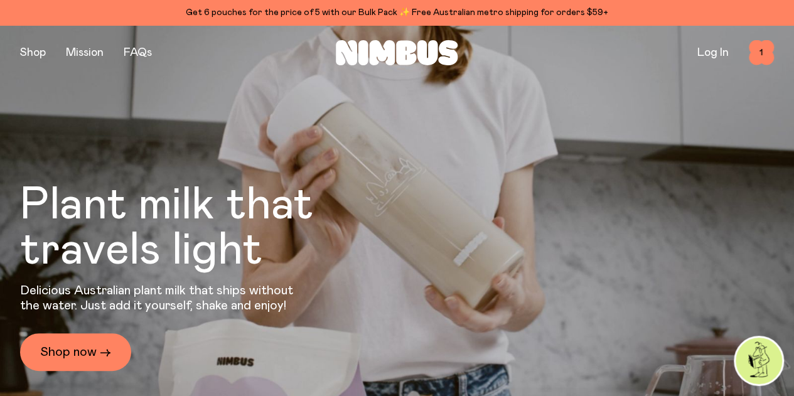 This screenshot has width=794, height=396. Describe the element at coordinates (85, 53) in the screenshot. I see `a: Mission` at that location.